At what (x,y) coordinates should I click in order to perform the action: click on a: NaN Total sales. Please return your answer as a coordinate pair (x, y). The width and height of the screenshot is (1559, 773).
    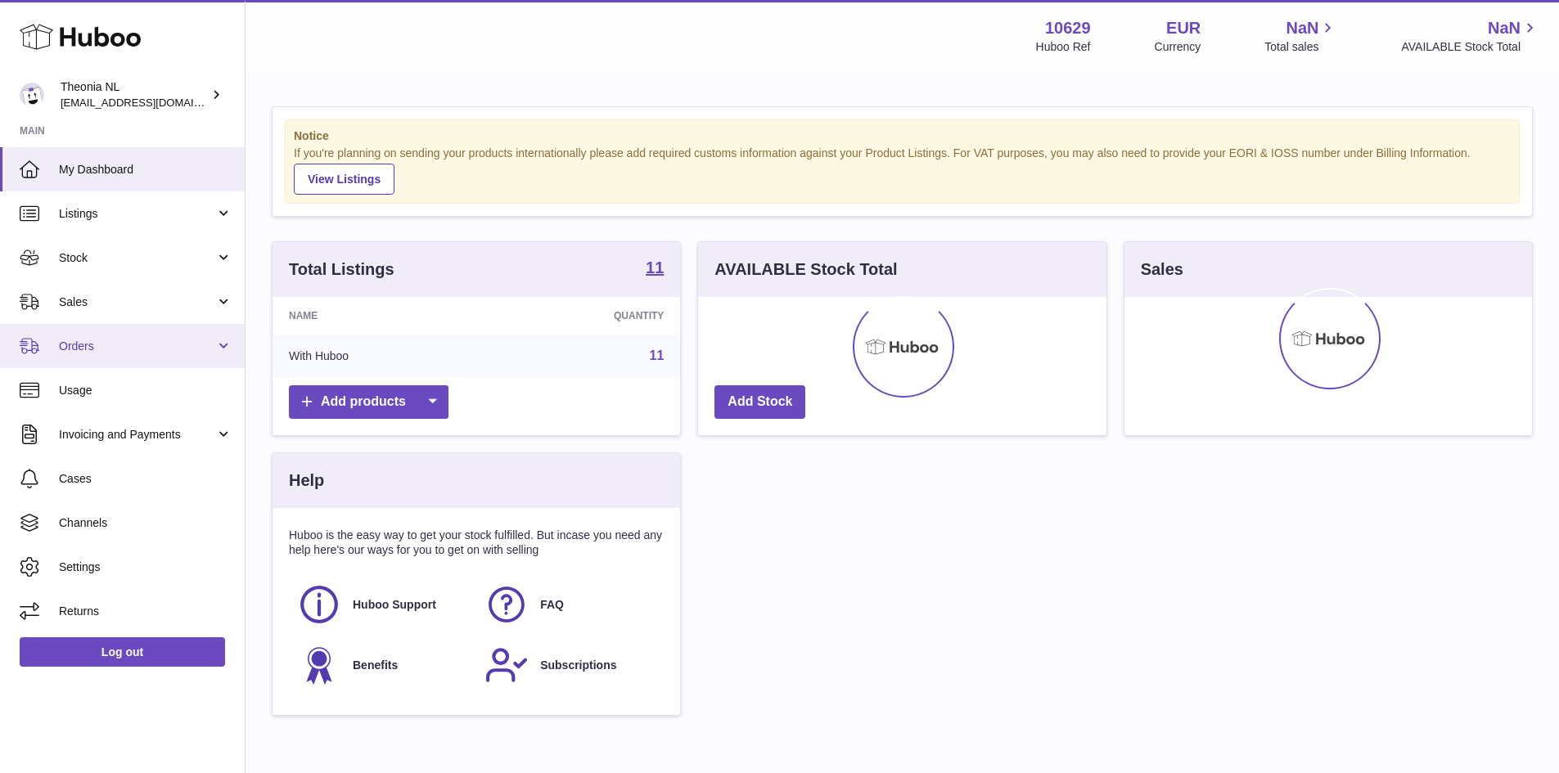
    Looking at the image, I should click on (1300, 36).